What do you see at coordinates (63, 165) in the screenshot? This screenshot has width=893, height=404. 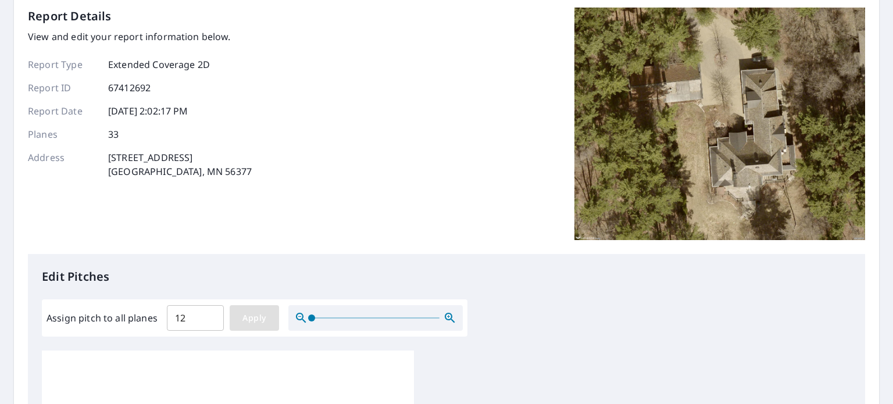 I see `p: Address` at bounding box center [63, 165].